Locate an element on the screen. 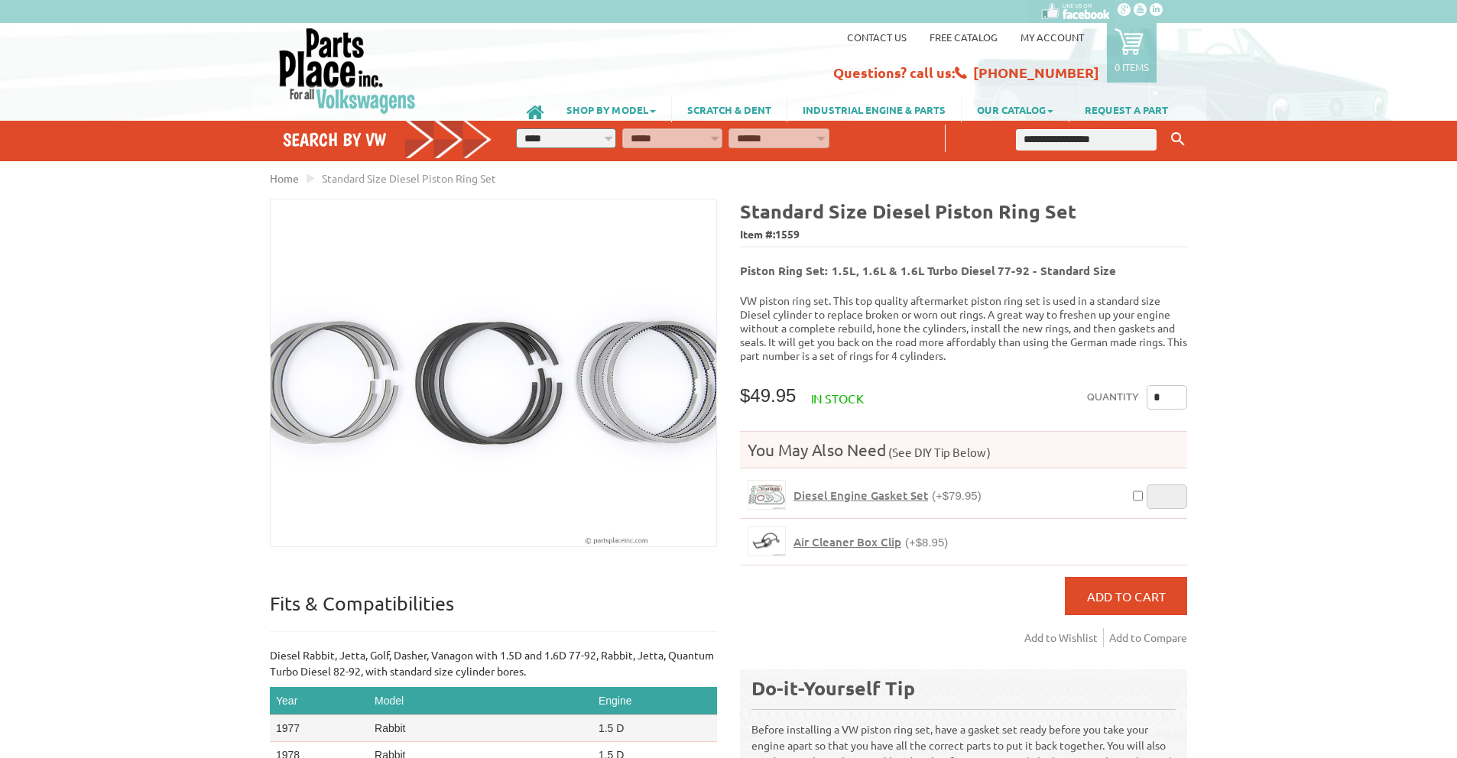 This screenshot has width=1457, height=758. img: Standard Size Diesel Piston Ring Set is located at coordinates (493, 373).